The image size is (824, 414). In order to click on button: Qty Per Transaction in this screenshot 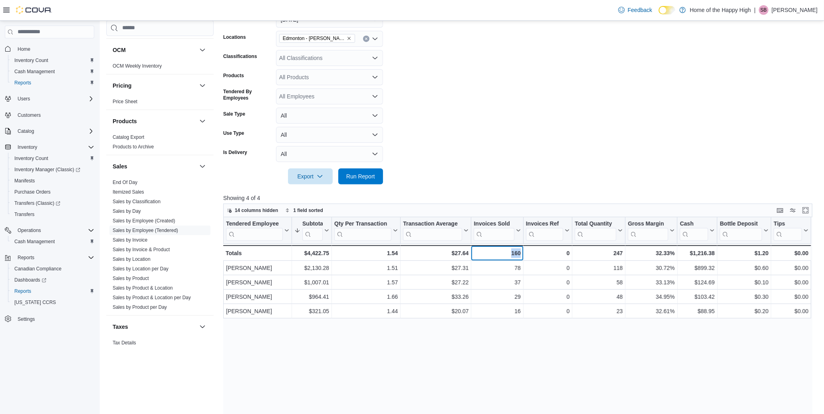, I will do `click(366, 230)`.